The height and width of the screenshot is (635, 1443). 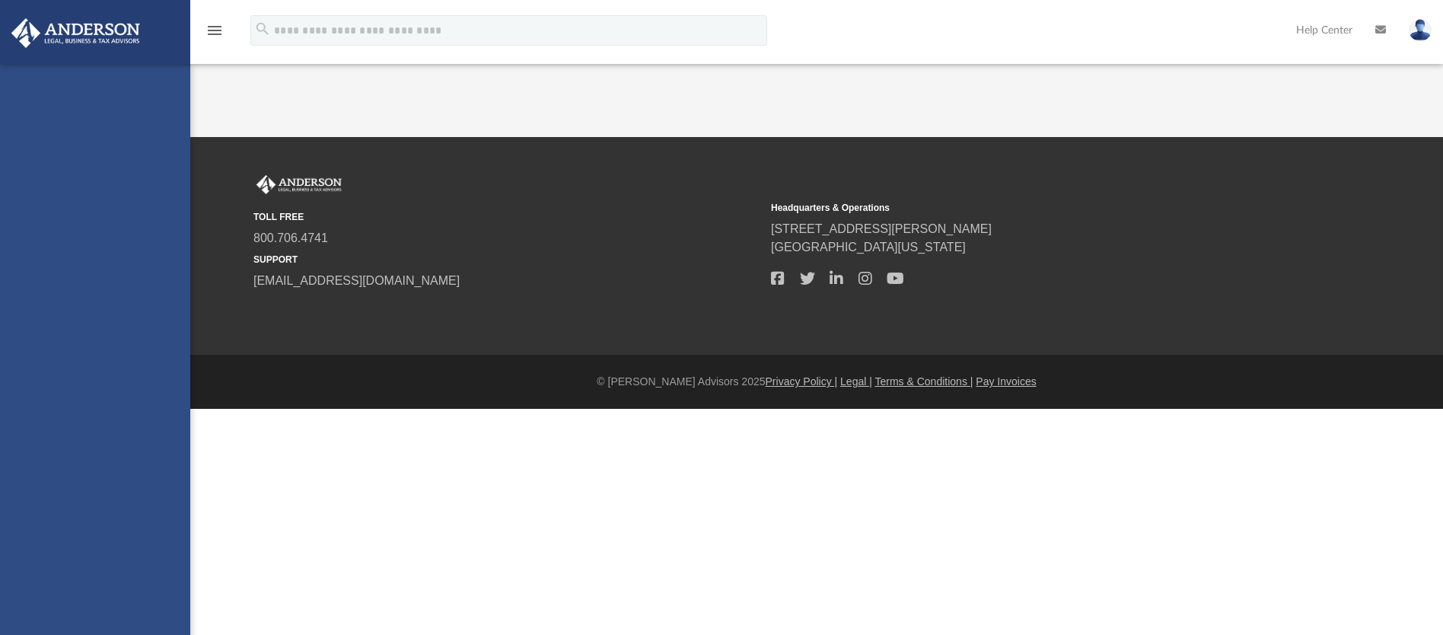 What do you see at coordinates (1025, 208) in the screenshot?
I see `small: Headquarters & Operations` at bounding box center [1025, 208].